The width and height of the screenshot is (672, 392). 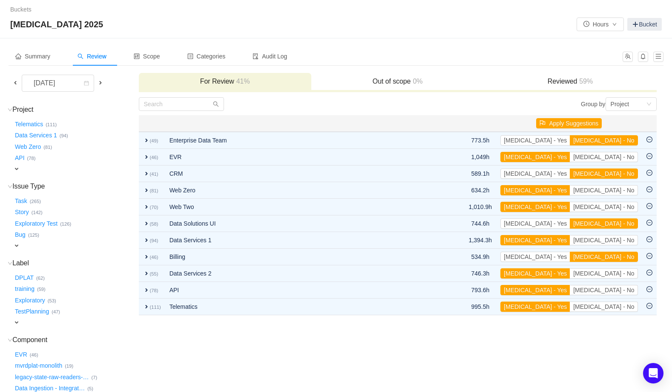 What do you see at coordinates (298, 256) in the screenshot?
I see `td: Billing` at bounding box center [298, 256].